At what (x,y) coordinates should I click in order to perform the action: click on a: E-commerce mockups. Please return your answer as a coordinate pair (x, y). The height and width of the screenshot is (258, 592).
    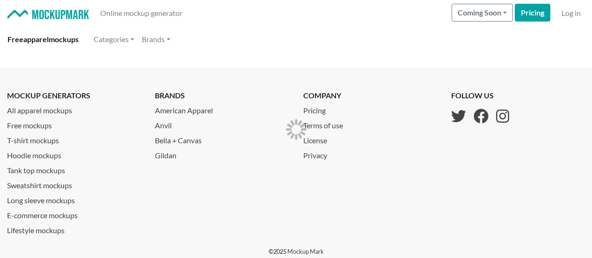
    Looking at the image, I should click on (74, 213).